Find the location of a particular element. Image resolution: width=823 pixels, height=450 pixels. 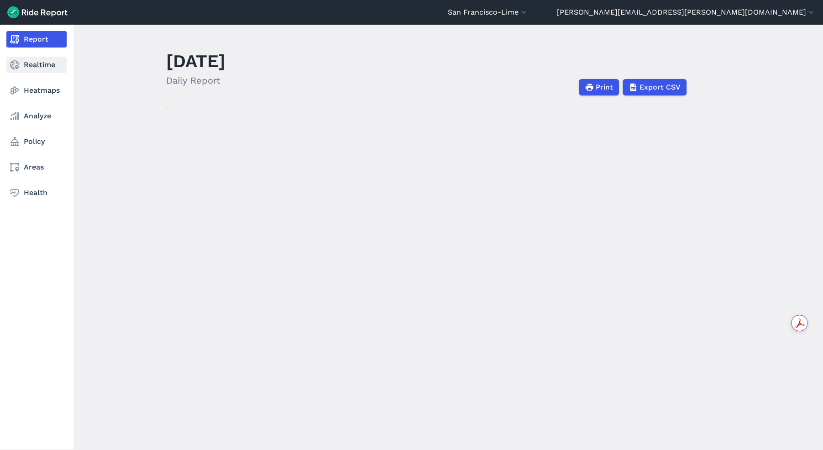

img: Ride Report is located at coordinates (37, 12).